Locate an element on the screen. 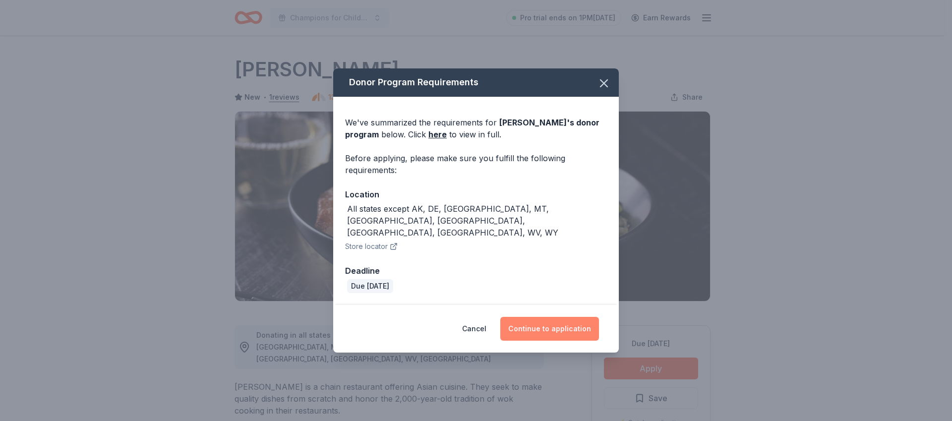 This screenshot has width=952, height=421. div: Donor Program Requirements is located at coordinates (476, 82).